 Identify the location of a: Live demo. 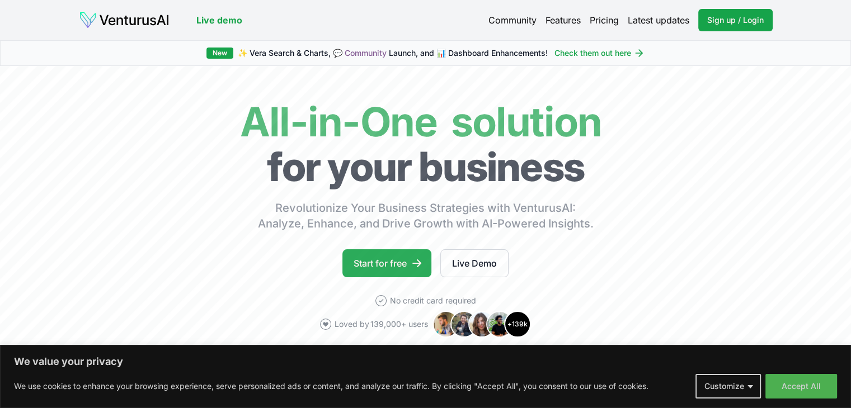
(219, 20).